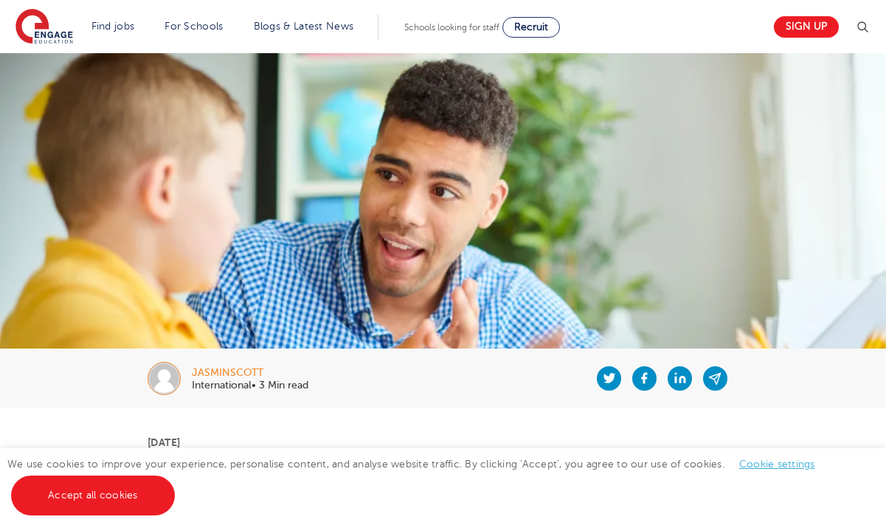 The height and width of the screenshot is (528, 886). Describe the element at coordinates (452, 27) in the screenshot. I see `span: Schools looking for staff` at that location.